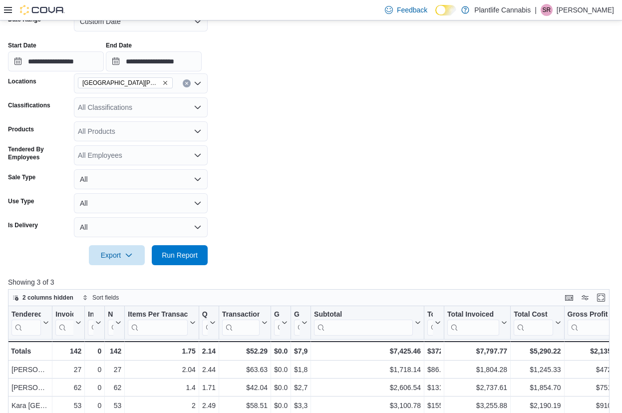 The image size is (622, 413). I want to click on span: SR, so click(546, 10).